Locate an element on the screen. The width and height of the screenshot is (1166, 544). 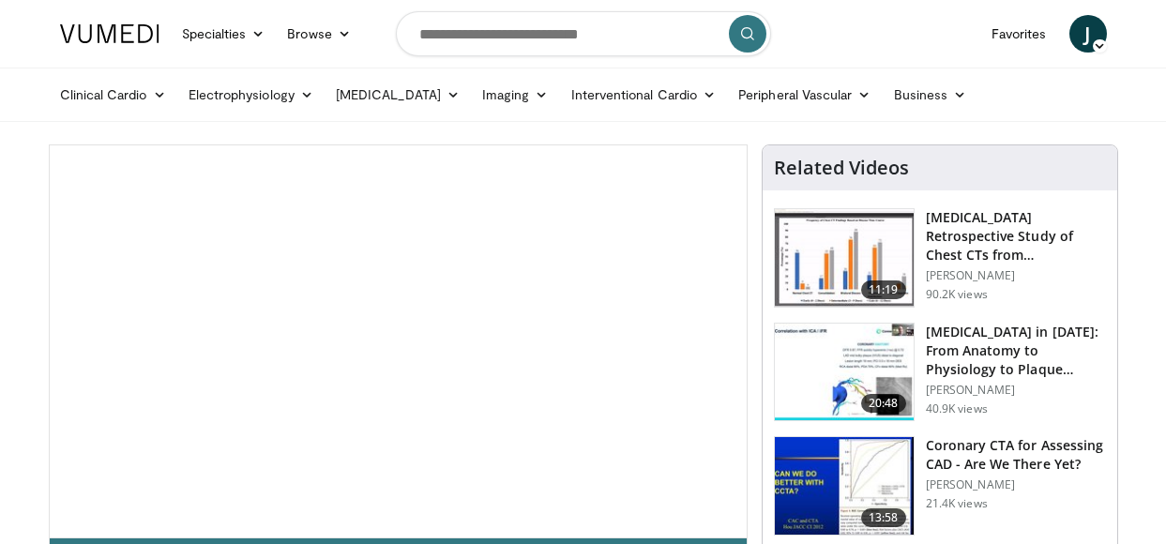
span: 13:58 is located at coordinates (883, 518).